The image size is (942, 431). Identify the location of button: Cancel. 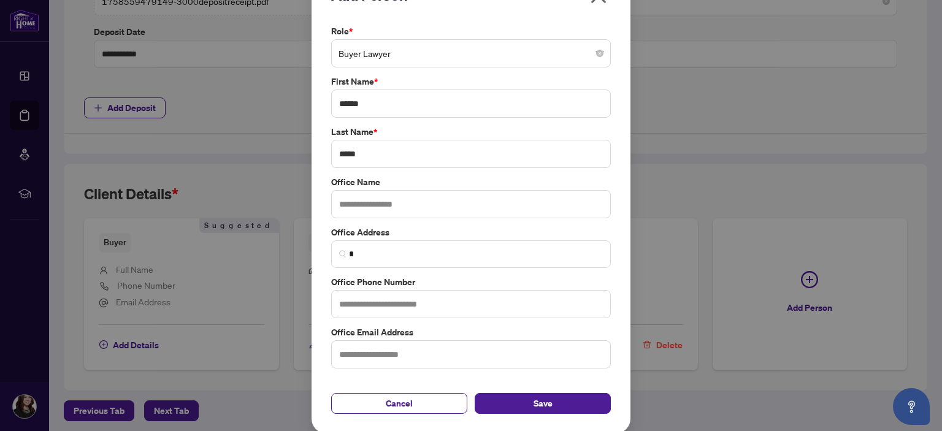
(399, 404).